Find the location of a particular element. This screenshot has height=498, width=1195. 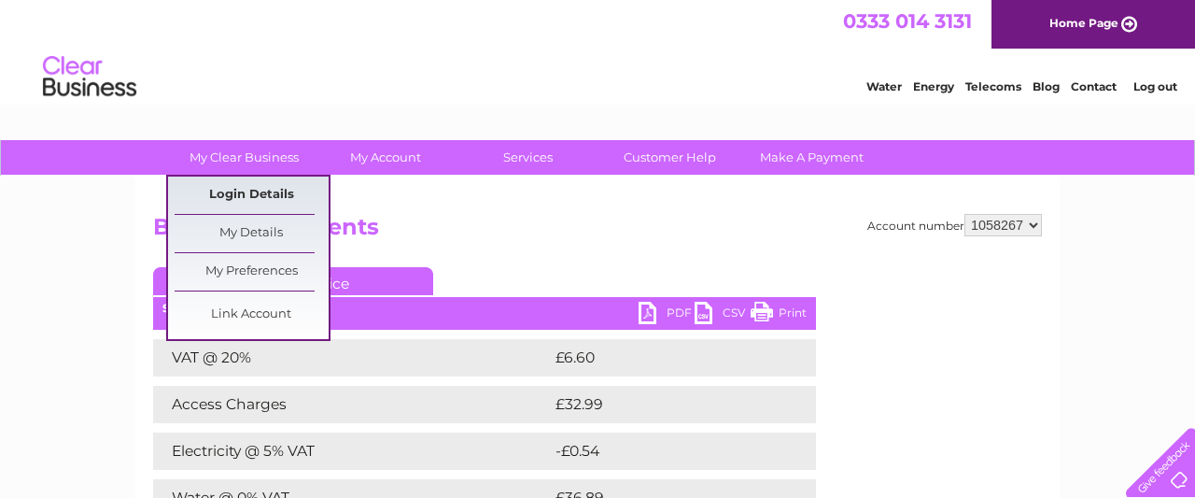

h2: Bills and Payments is located at coordinates (597, 231).